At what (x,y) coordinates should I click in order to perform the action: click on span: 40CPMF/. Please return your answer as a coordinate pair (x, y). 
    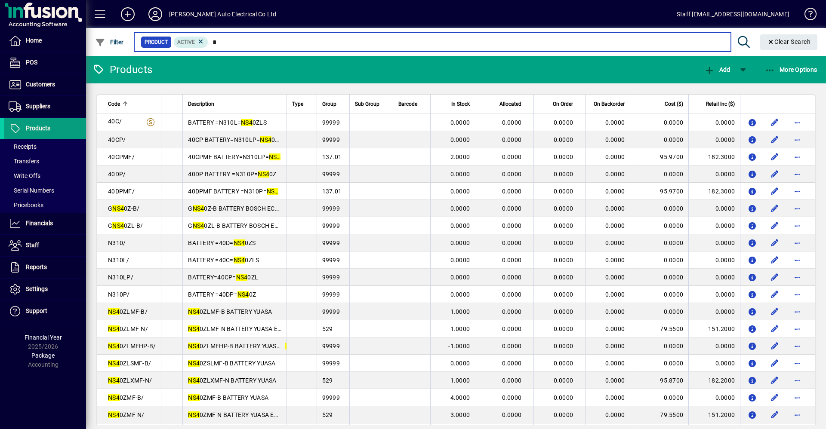
    Looking at the image, I should click on (121, 157).